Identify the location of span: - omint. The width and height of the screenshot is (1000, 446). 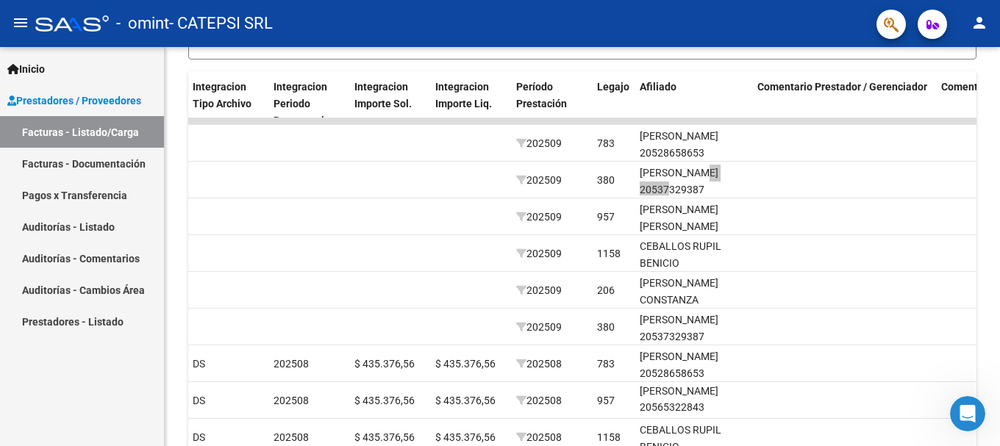
(143, 24).